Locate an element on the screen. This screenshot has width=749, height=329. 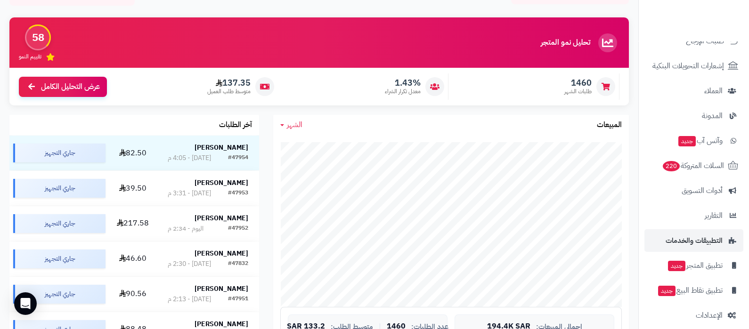
a: تطبيق المتجرجديد is located at coordinates (694, 266).